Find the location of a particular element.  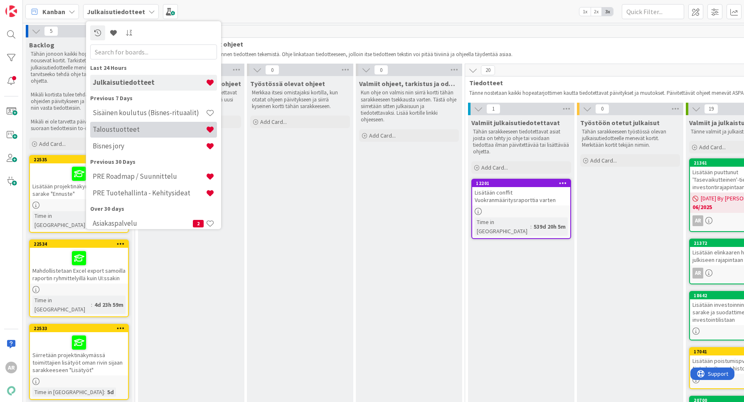

div: 12201Lisätään conffit Vuokranmääritysraporttia varten is located at coordinates (521, 192).